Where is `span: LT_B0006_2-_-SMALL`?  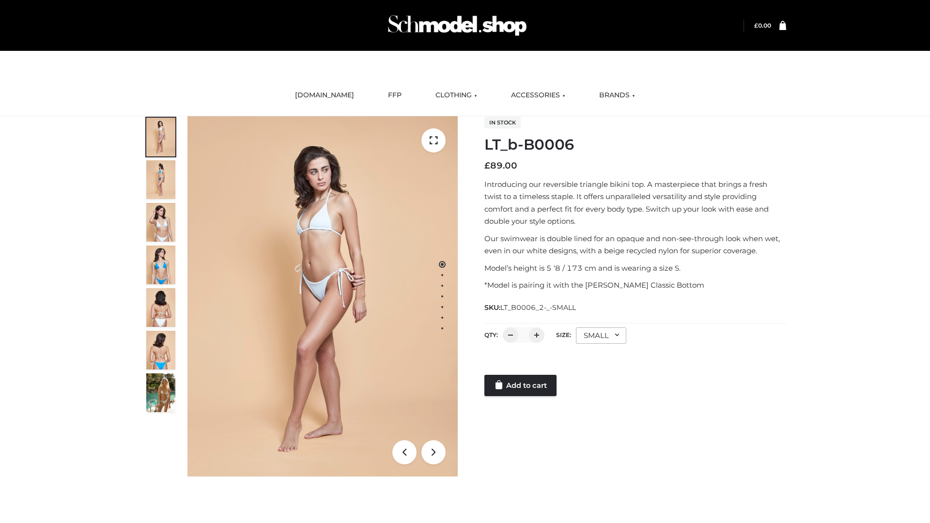
span: LT_B0006_2-_-SMALL is located at coordinates (538, 308).